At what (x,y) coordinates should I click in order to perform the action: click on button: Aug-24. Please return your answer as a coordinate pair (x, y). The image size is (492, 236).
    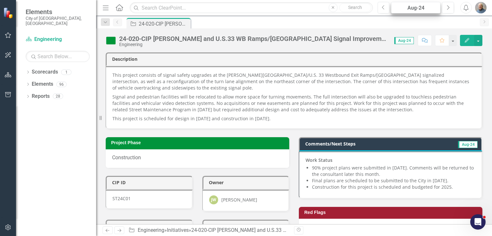
    Looking at the image, I should click on (416, 8).